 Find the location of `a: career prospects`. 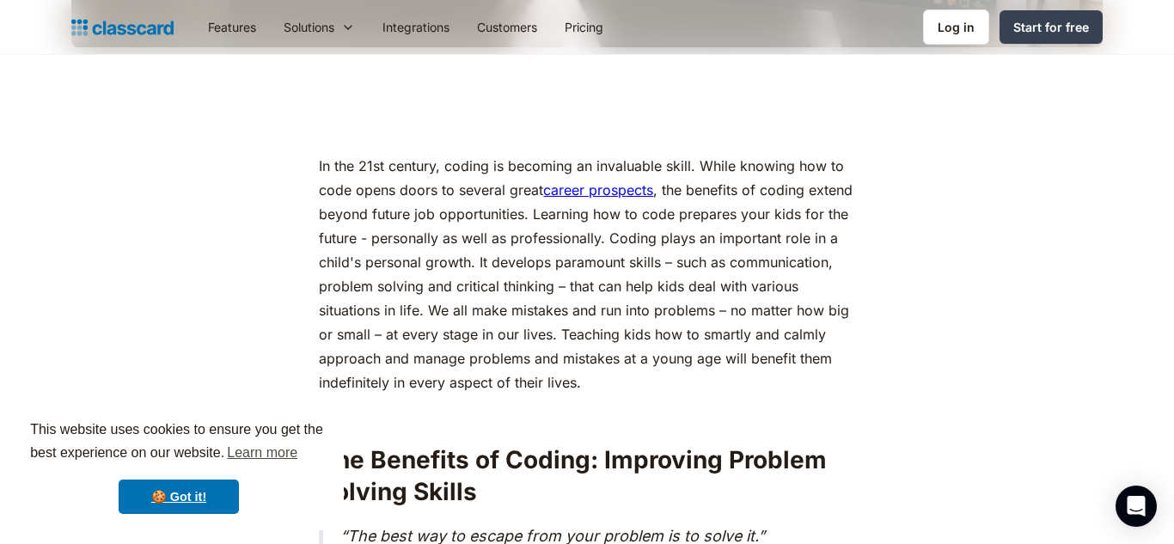

a: career prospects is located at coordinates (598, 190).